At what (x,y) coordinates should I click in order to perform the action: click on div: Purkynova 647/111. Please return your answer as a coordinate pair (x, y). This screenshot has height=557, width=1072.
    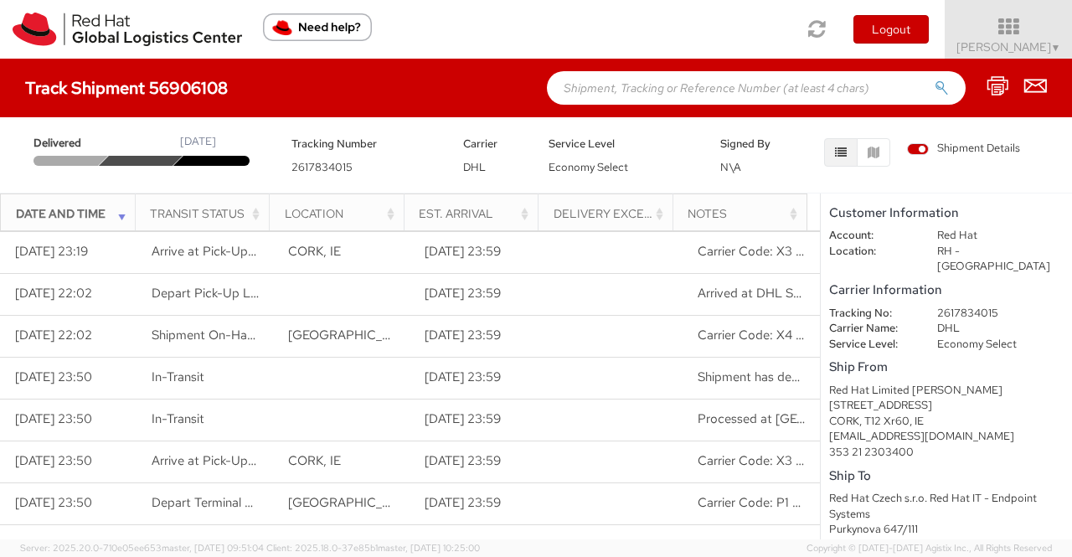
    Looking at the image, I should click on (946, 529).